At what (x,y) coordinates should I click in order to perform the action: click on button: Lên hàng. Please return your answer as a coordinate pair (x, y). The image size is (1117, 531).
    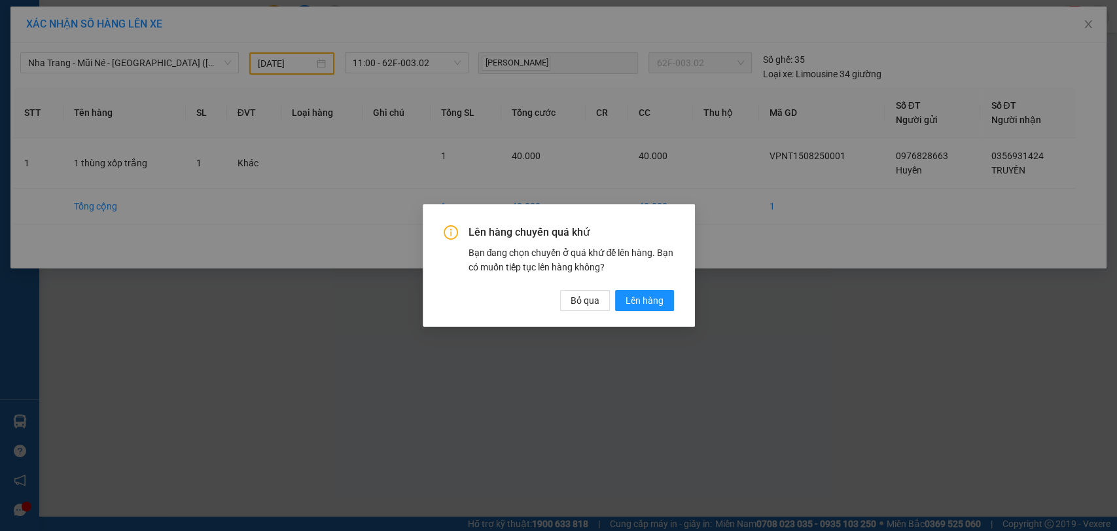
    Looking at the image, I should click on (645, 300).